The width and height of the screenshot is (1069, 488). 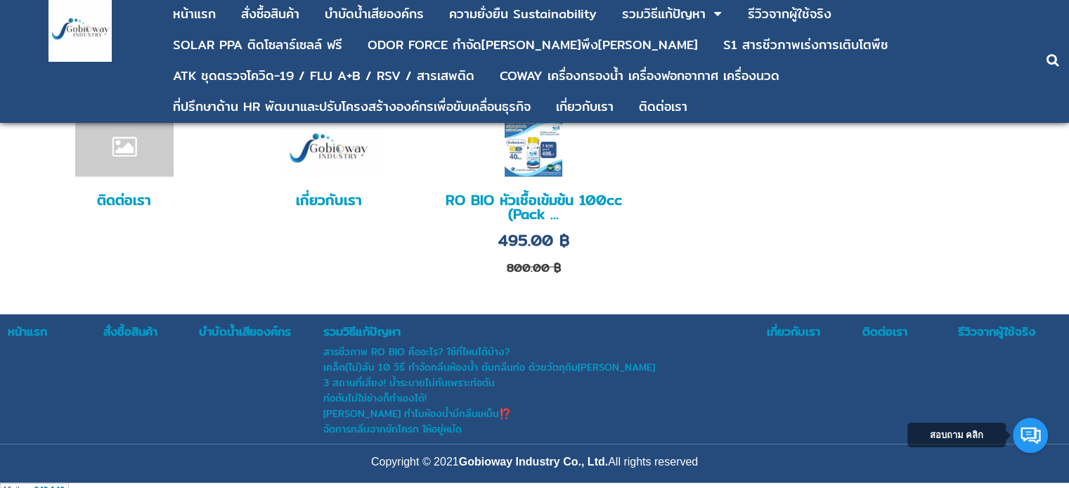 What do you see at coordinates (544, 399) in the screenshot?
I see `a: ท่อตันไม่ใช่ช่างก็ทำเองได้!` at bounding box center [544, 399].